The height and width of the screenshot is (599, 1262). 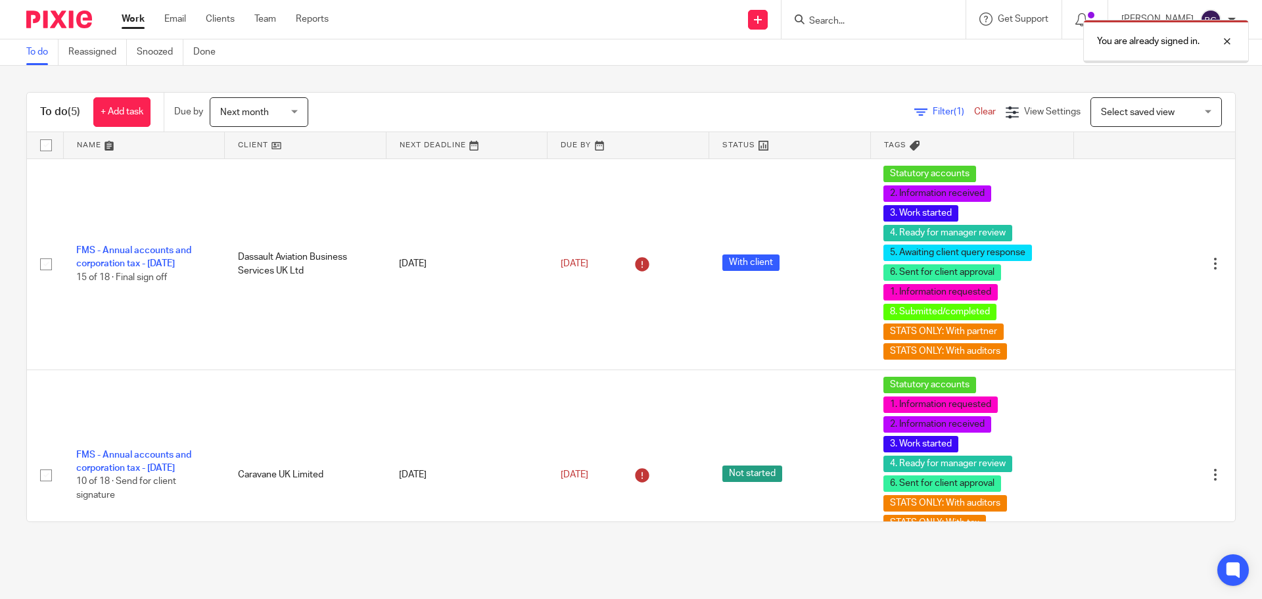 What do you see at coordinates (312, 19) in the screenshot?
I see `a: Reports` at bounding box center [312, 19].